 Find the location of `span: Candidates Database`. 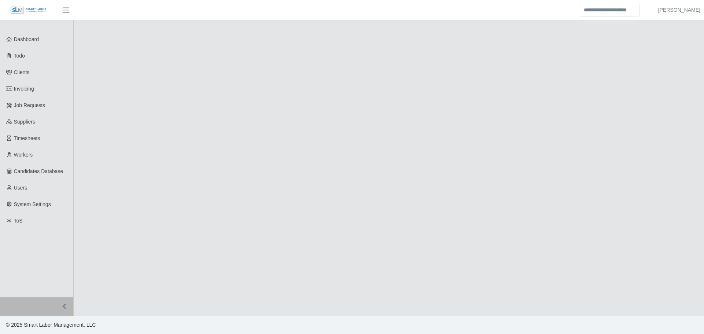

span: Candidates Database is located at coordinates (38, 171).